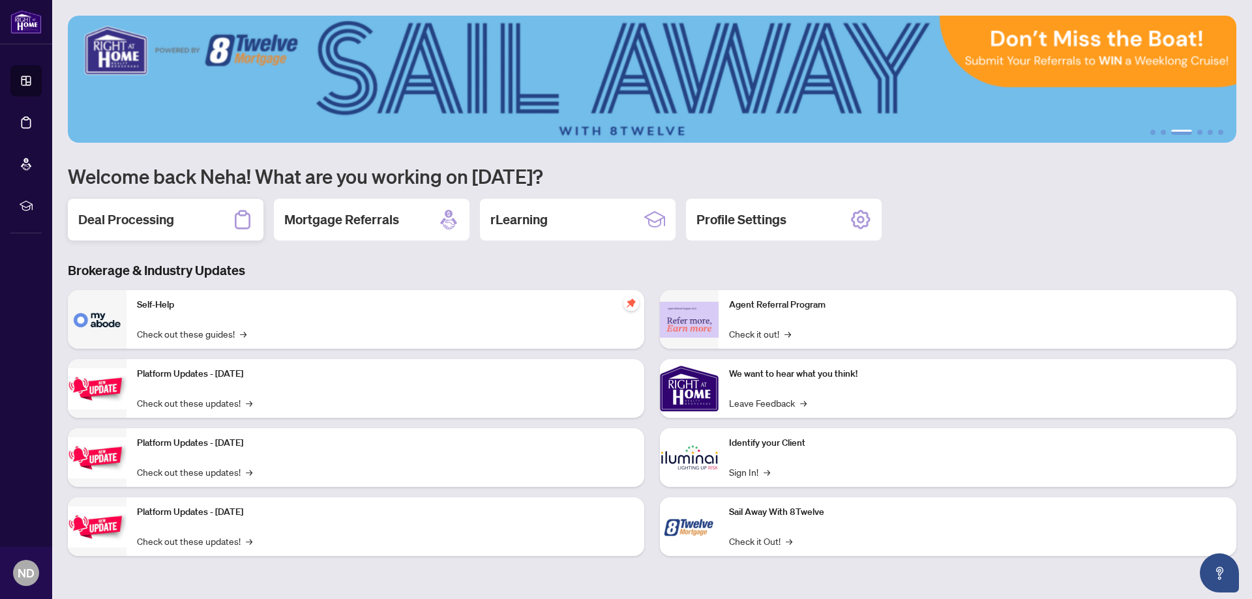 The height and width of the screenshot is (599, 1252). What do you see at coordinates (978, 444) in the screenshot?
I see `p: Identify your Client` at bounding box center [978, 444].